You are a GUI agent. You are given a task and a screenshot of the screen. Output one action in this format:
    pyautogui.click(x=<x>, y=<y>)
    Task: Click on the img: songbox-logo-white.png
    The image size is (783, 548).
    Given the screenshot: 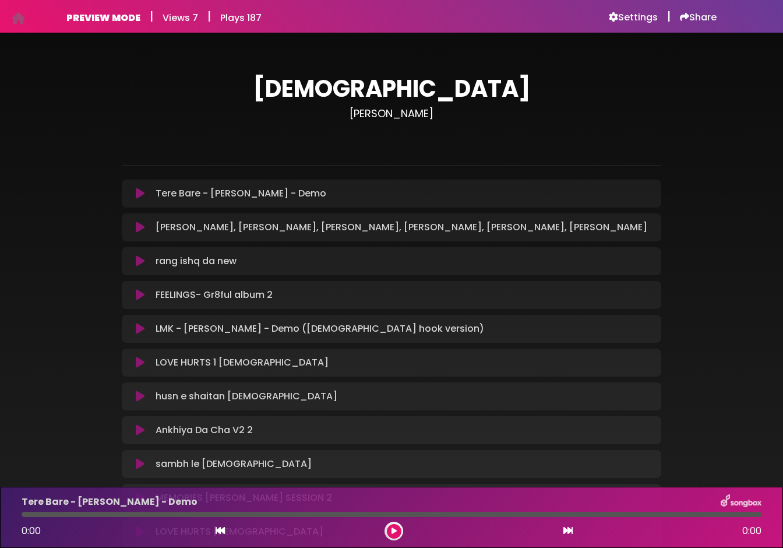 What is the action you would take?
    pyautogui.click(x=741, y=502)
    